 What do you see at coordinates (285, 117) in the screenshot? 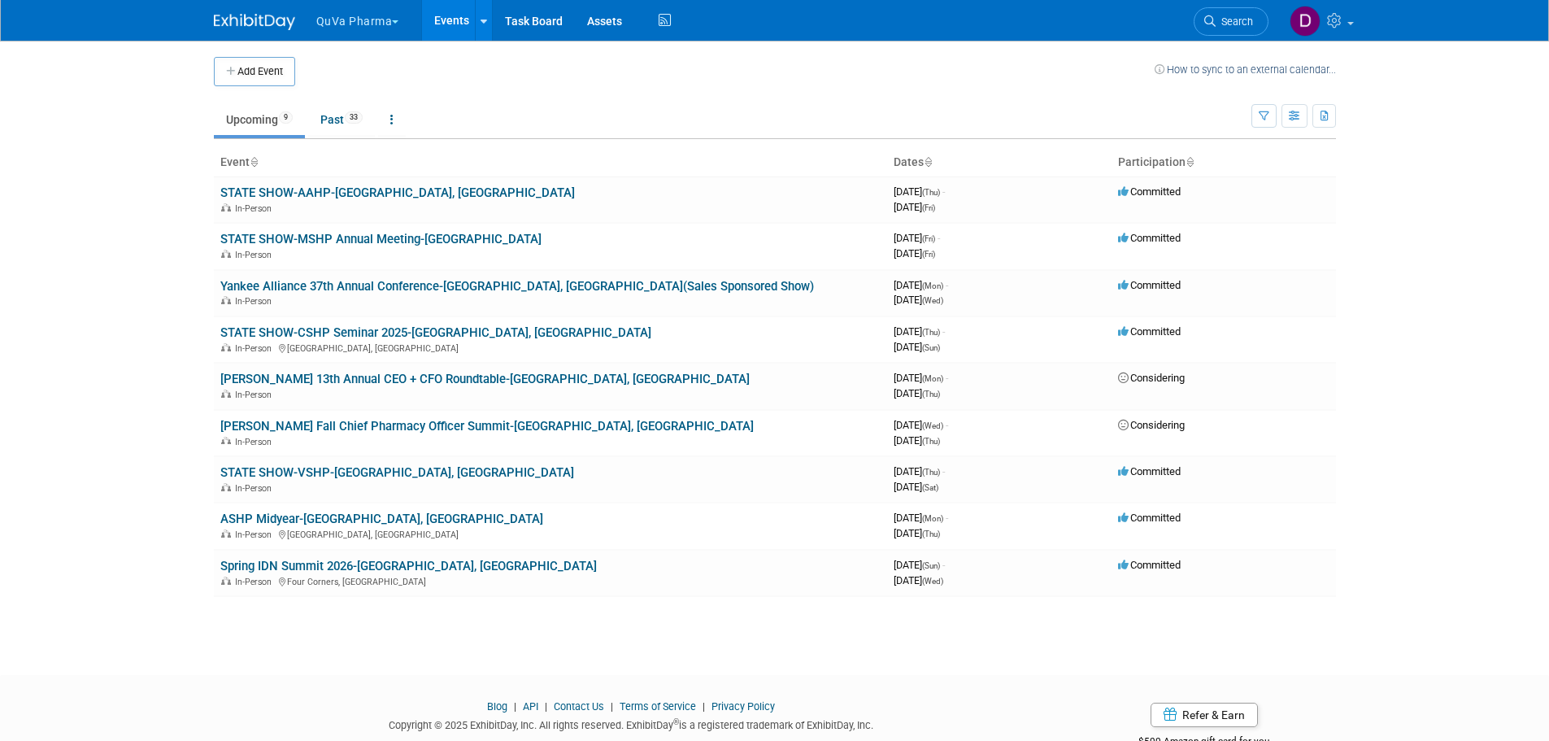
I see `span: 9` at bounding box center [285, 117].